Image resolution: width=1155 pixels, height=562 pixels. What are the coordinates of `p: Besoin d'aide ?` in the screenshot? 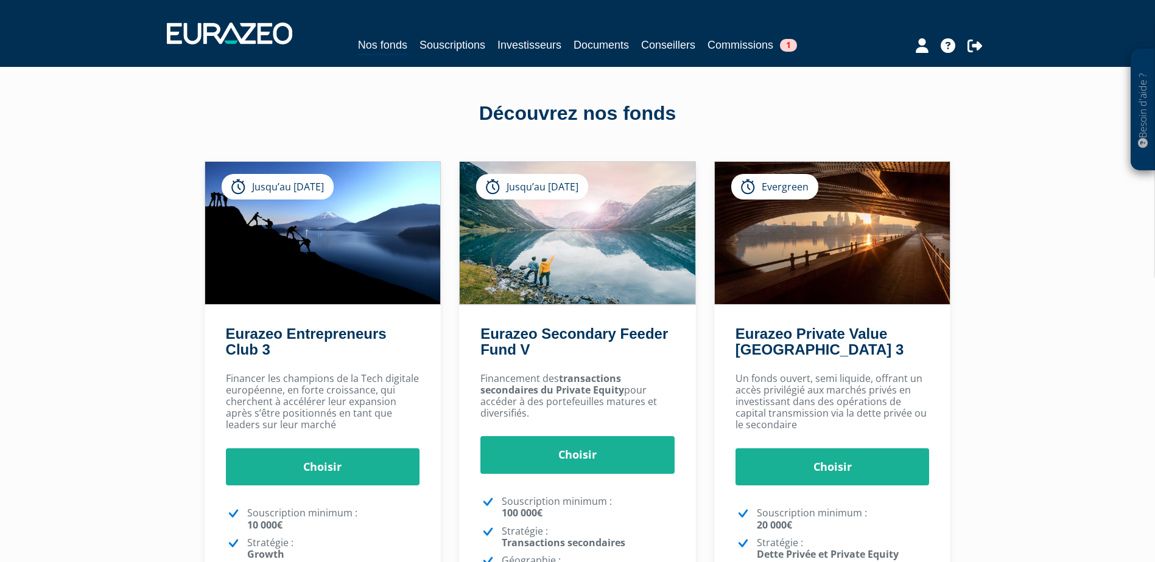 It's located at (1143, 110).